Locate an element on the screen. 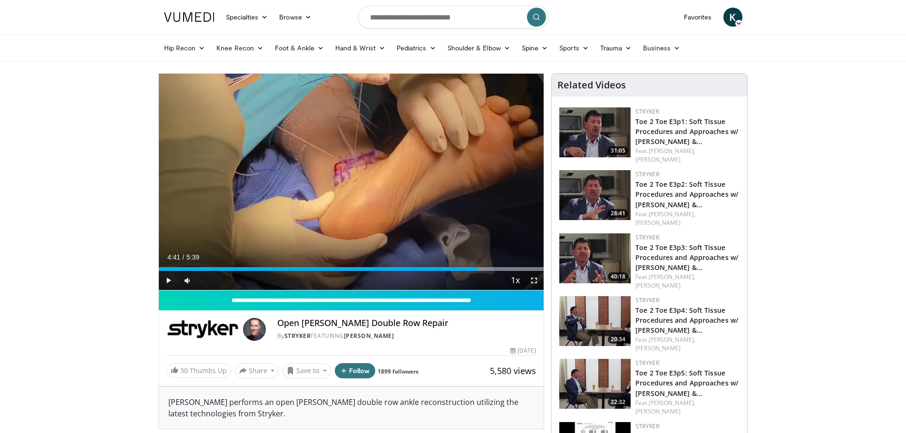 The width and height of the screenshot is (906, 433). img: Stryker is located at coordinates (203, 330).